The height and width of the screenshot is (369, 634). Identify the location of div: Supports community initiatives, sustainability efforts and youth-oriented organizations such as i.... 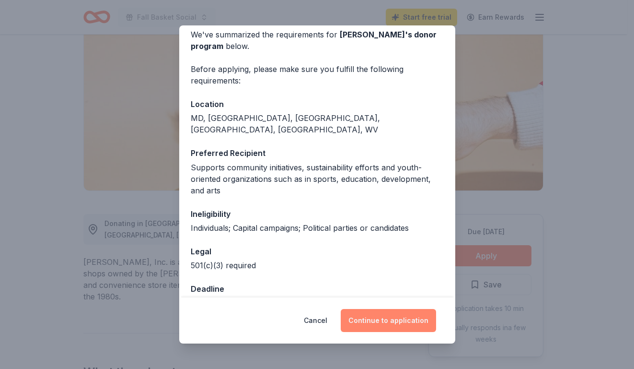
(317, 179).